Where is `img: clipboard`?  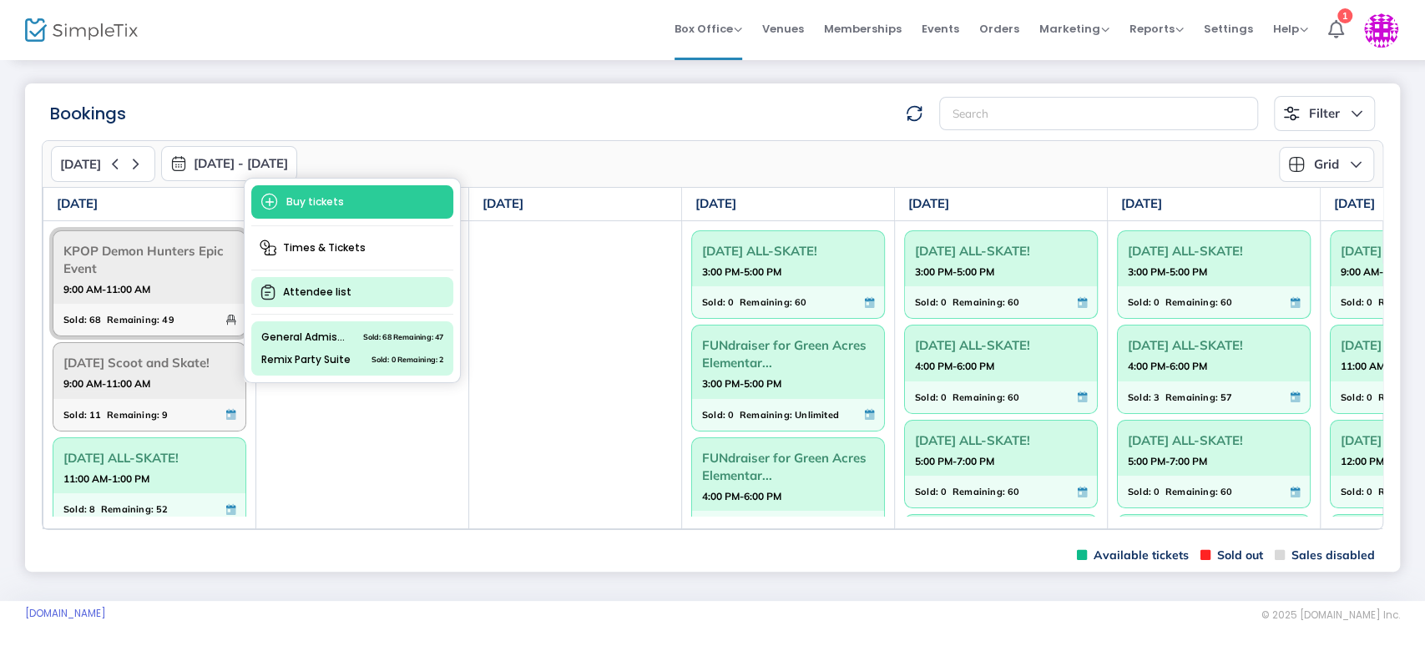
img: clipboard is located at coordinates (268, 292).